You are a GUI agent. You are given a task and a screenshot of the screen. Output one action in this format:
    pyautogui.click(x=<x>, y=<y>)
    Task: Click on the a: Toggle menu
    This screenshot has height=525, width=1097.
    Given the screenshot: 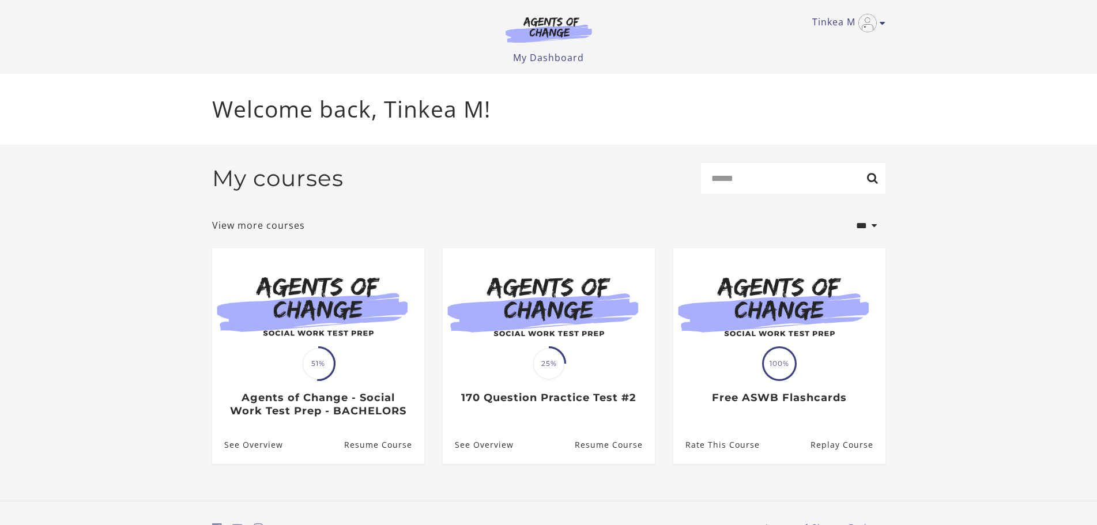 What is the action you would take?
    pyautogui.click(x=845, y=23)
    